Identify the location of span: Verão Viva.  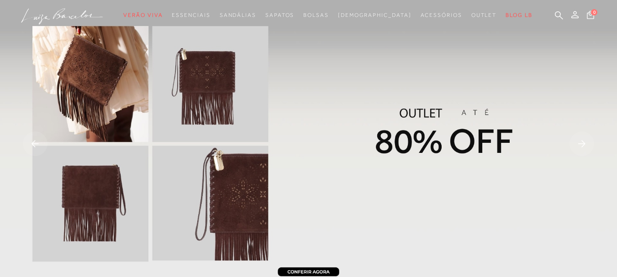
(143, 15).